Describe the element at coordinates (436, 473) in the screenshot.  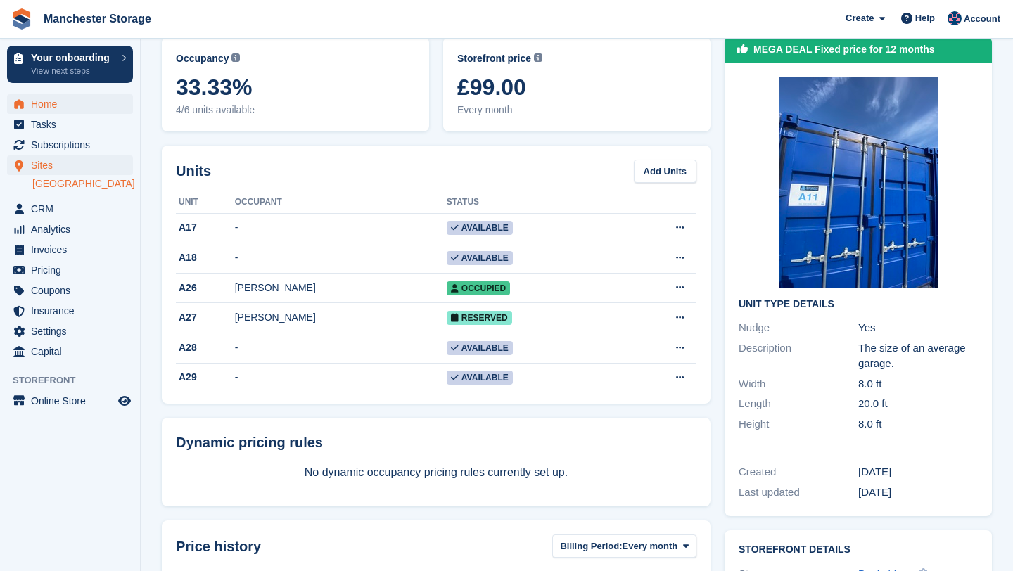
I see `p: No dynamic occupancy pricing rules currently set up.` at that location.